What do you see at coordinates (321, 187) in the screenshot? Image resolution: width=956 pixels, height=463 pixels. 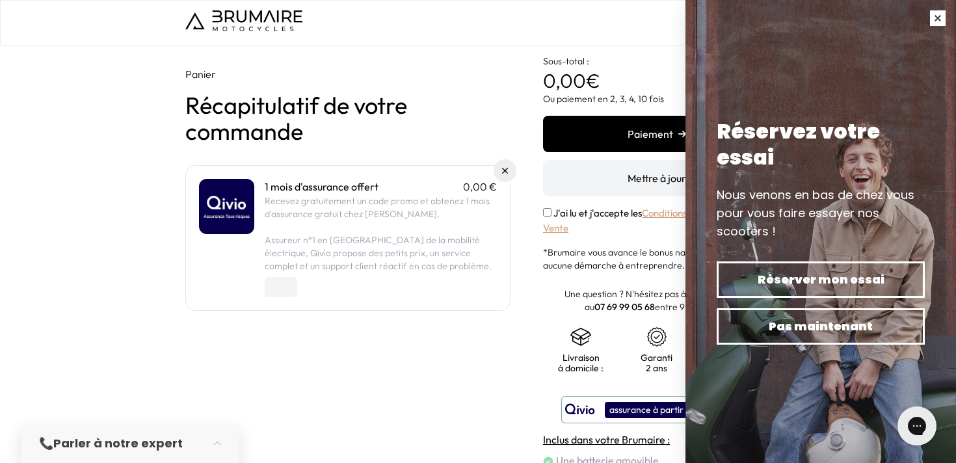 I see `a: 1 mois d'assurance offert` at bounding box center [321, 187].